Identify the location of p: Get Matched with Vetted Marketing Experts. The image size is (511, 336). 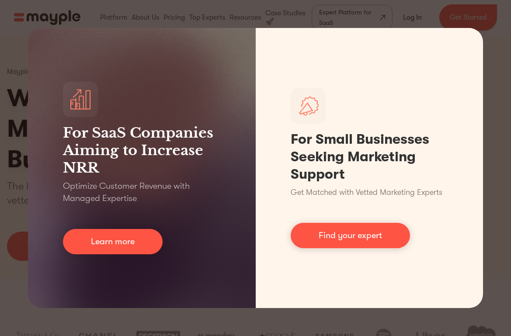
(366, 192).